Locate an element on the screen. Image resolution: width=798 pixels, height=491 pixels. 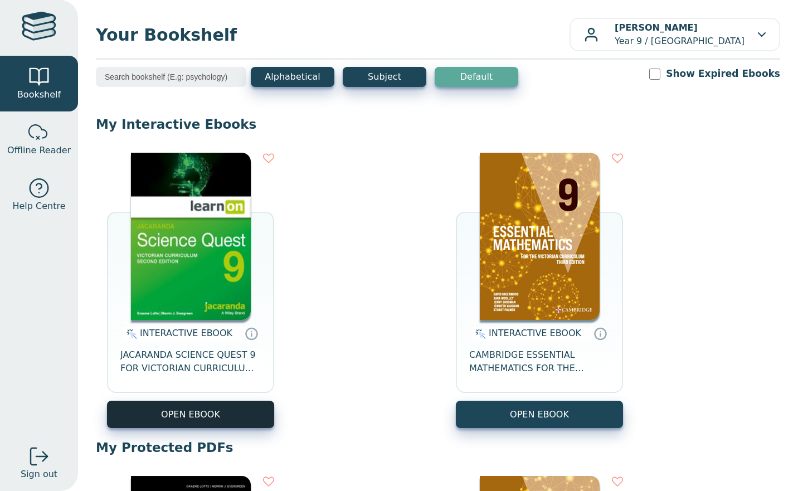
p: My Interactive Ebooks is located at coordinates (438, 124).